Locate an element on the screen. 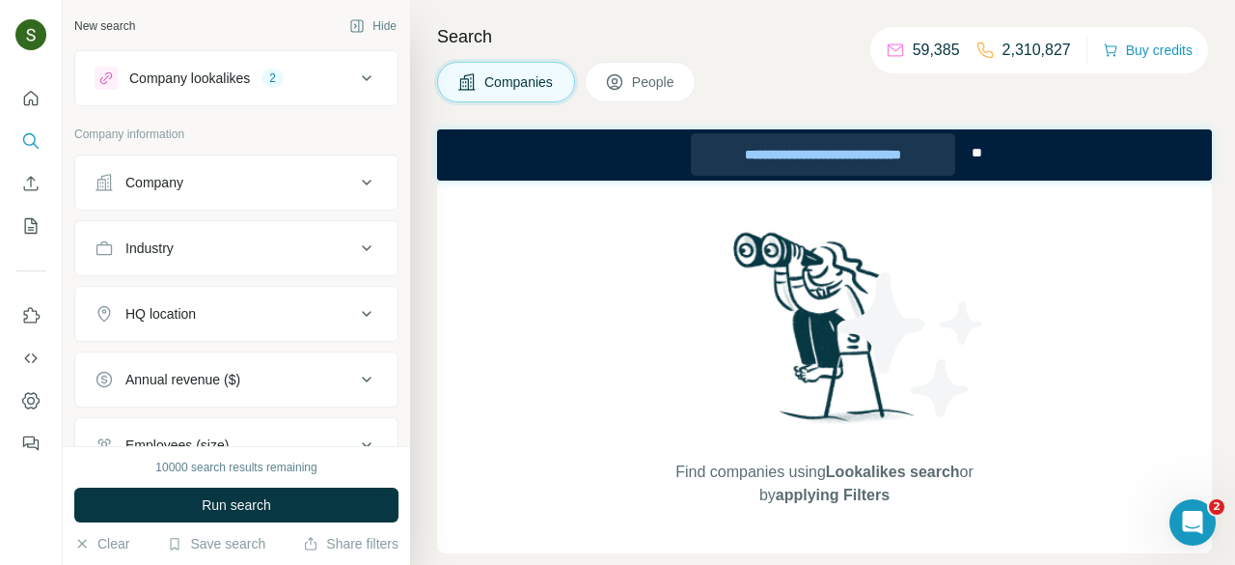 The width and height of the screenshot is (1235, 565). button: Company is located at coordinates (236, 182).